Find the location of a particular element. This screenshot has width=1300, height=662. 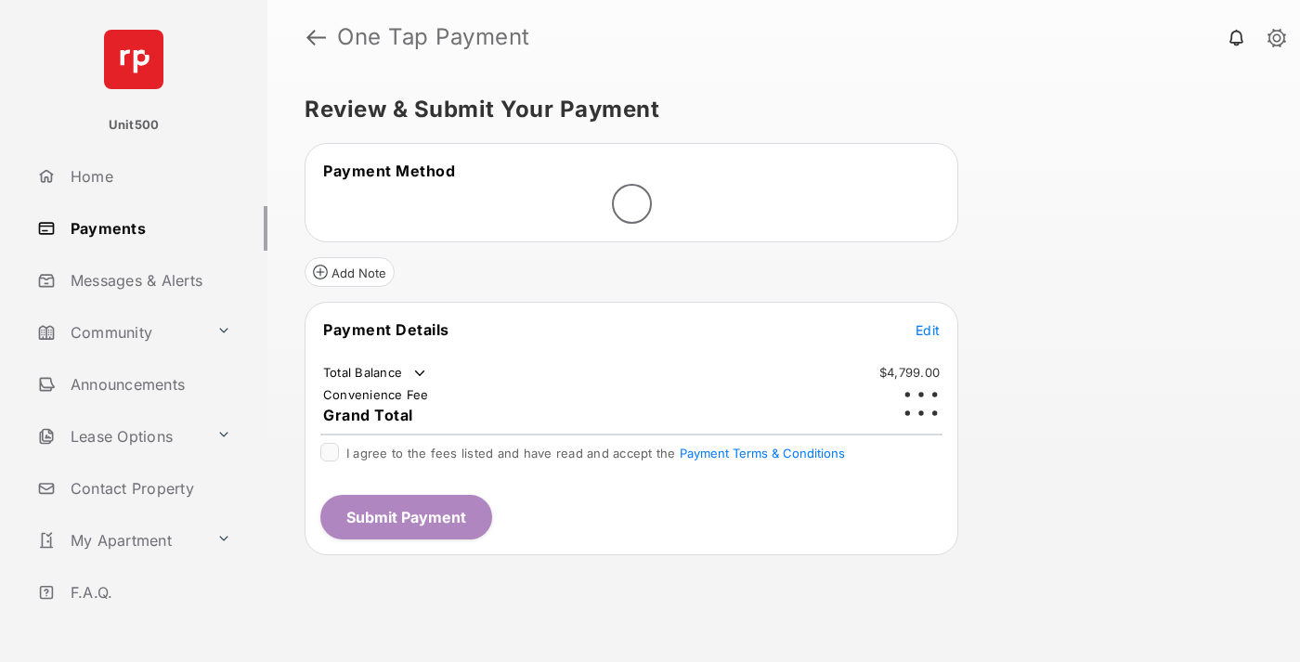

span: Edit is located at coordinates (927, 330).